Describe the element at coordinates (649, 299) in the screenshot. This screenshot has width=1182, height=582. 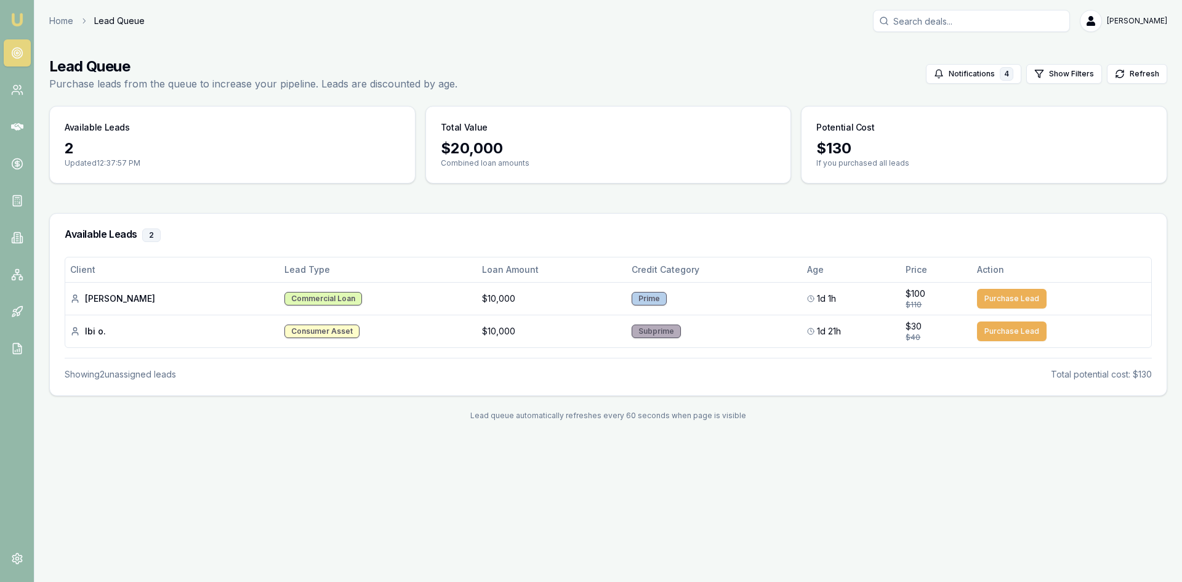
I see `div: Prime` at that location.